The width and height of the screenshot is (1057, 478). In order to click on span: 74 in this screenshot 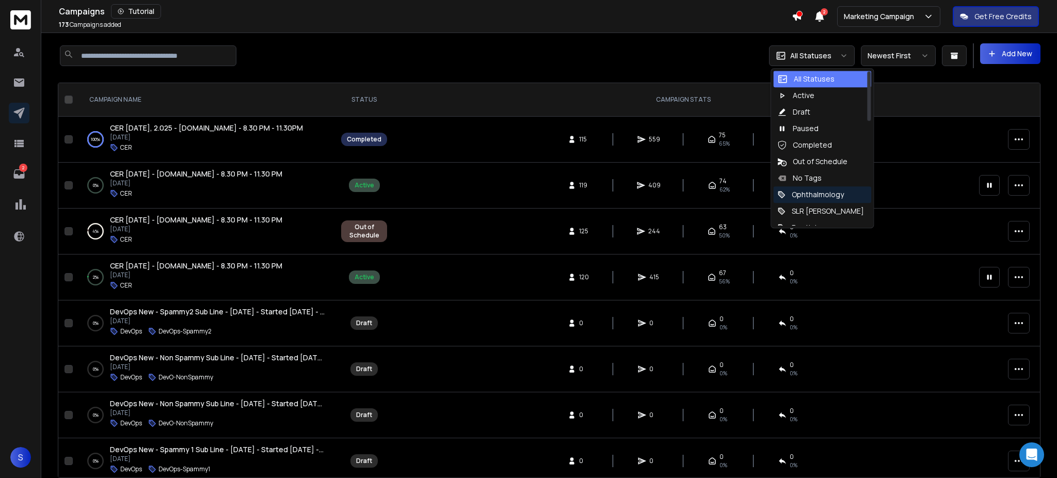, I will do `click(723, 181)`.